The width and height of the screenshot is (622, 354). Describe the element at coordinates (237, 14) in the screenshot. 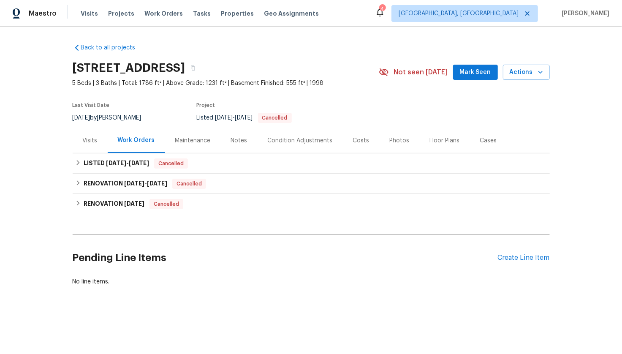

I see `span: Properties` at that location.